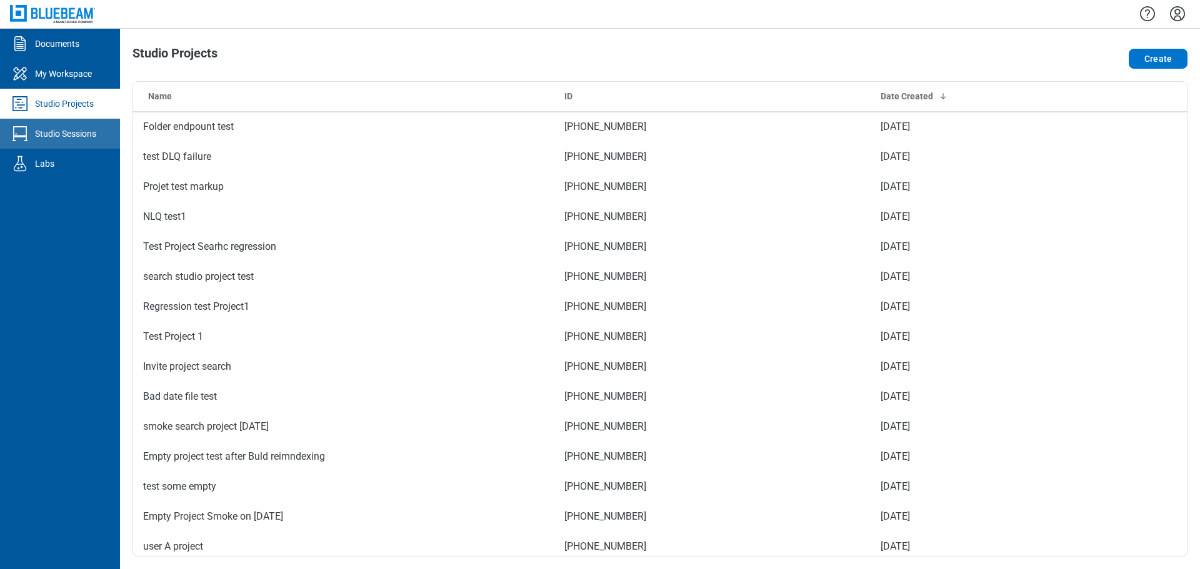 The width and height of the screenshot is (1200, 569). I want to click on td: Folder endpount test, so click(344, 127).